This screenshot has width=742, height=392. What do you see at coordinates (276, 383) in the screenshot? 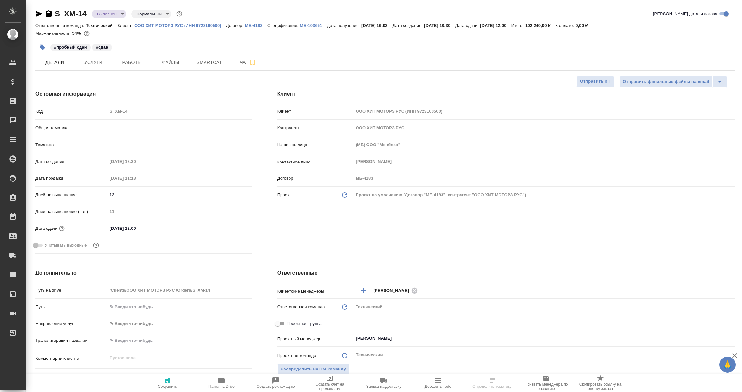
I see `button: Создать рекламацию` at bounding box center [276, 383].